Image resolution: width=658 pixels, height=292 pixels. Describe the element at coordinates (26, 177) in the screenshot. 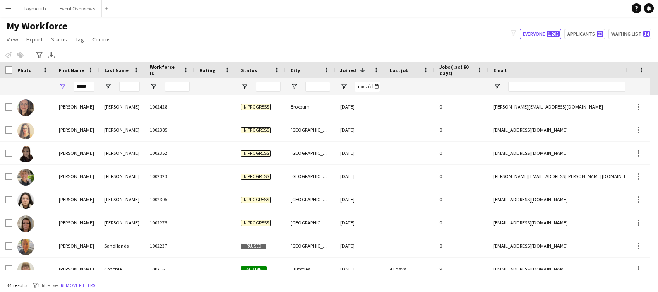

I see `img: Sarah Bulloch` at that location.